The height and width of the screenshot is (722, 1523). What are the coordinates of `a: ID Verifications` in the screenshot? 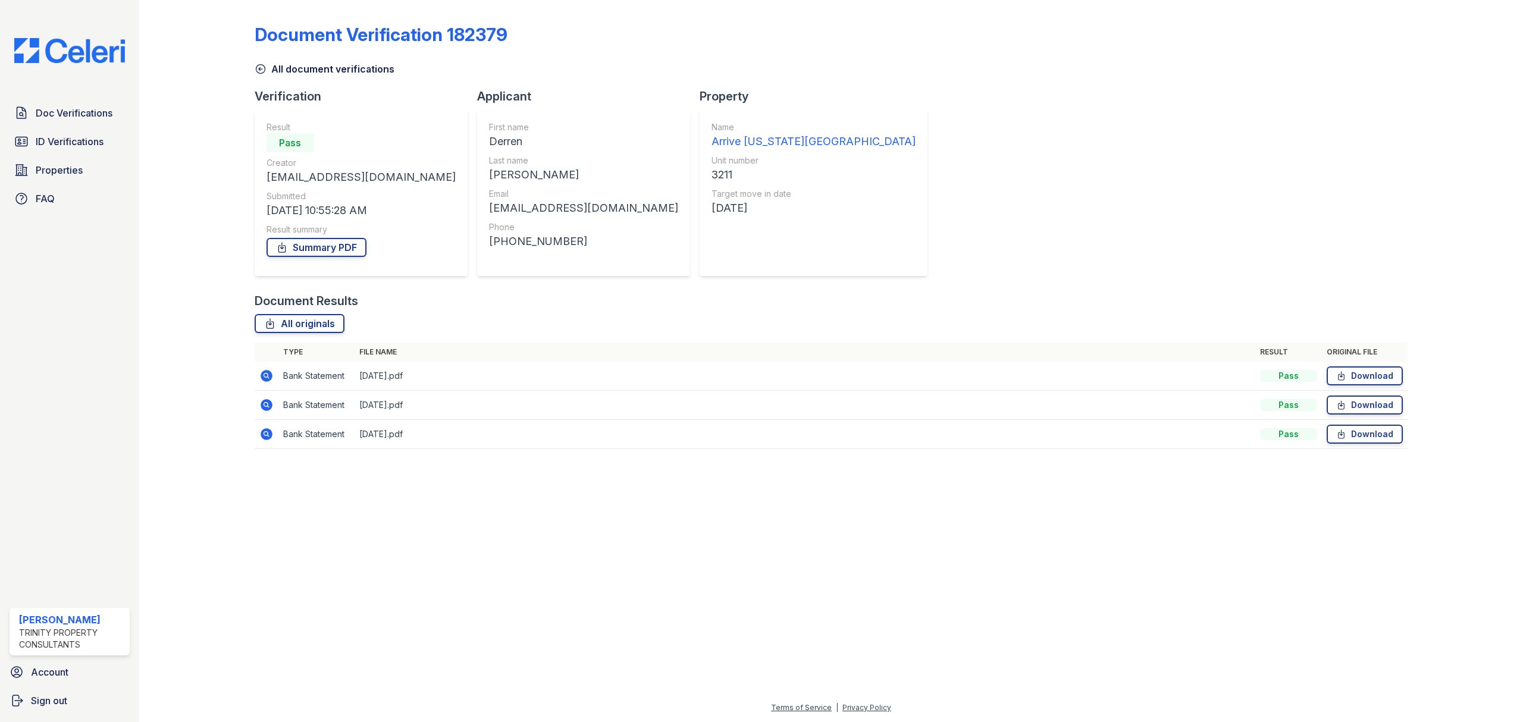 It's located at (70, 142).